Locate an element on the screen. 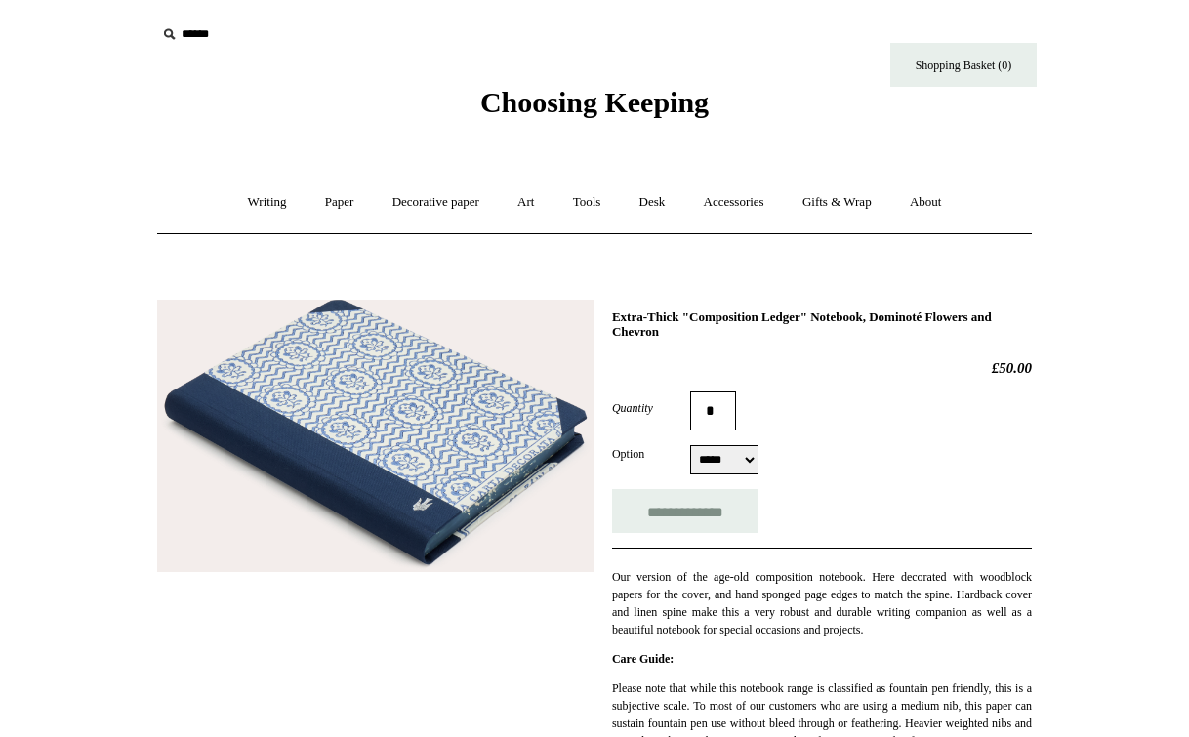  a: Desk is located at coordinates (652, 202).